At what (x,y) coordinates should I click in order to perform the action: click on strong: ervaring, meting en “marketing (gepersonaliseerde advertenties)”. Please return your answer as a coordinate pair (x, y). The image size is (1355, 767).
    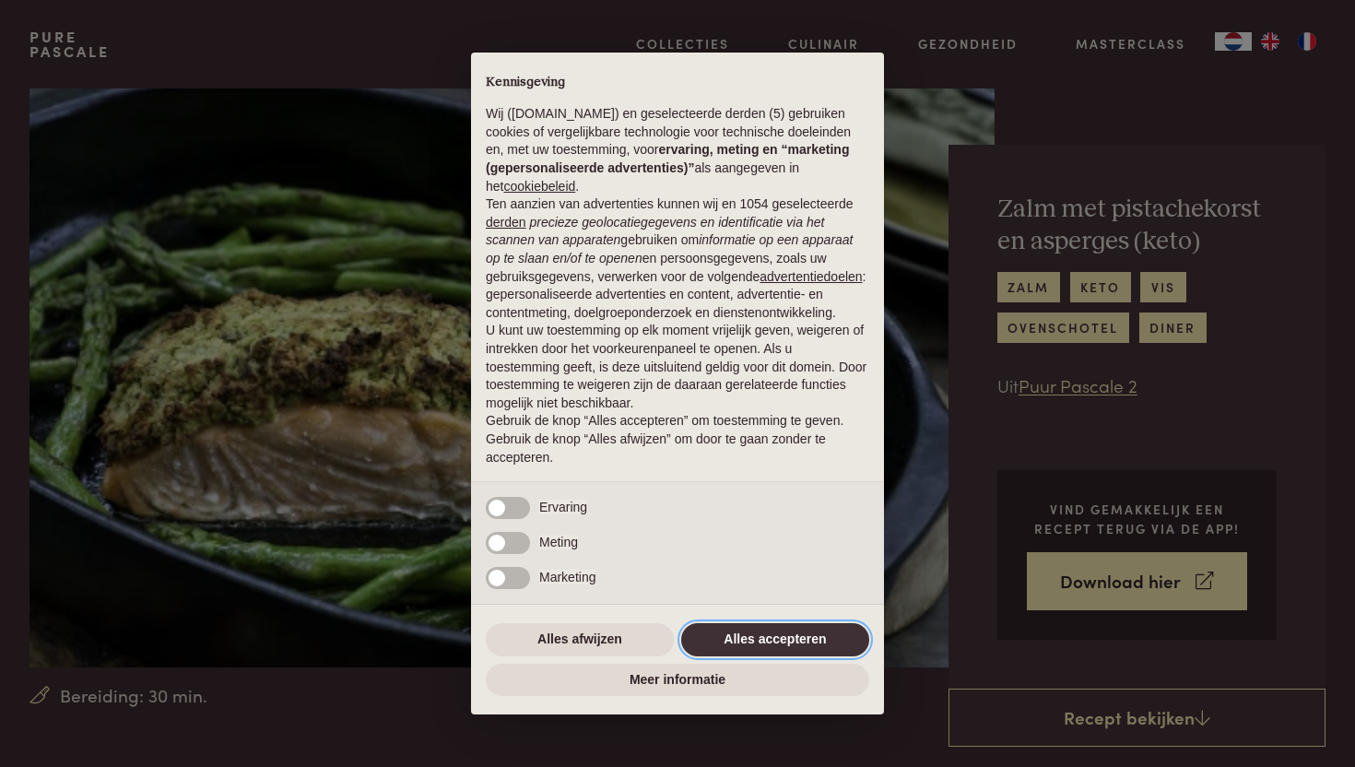
    Looking at the image, I should click on (667, 158).